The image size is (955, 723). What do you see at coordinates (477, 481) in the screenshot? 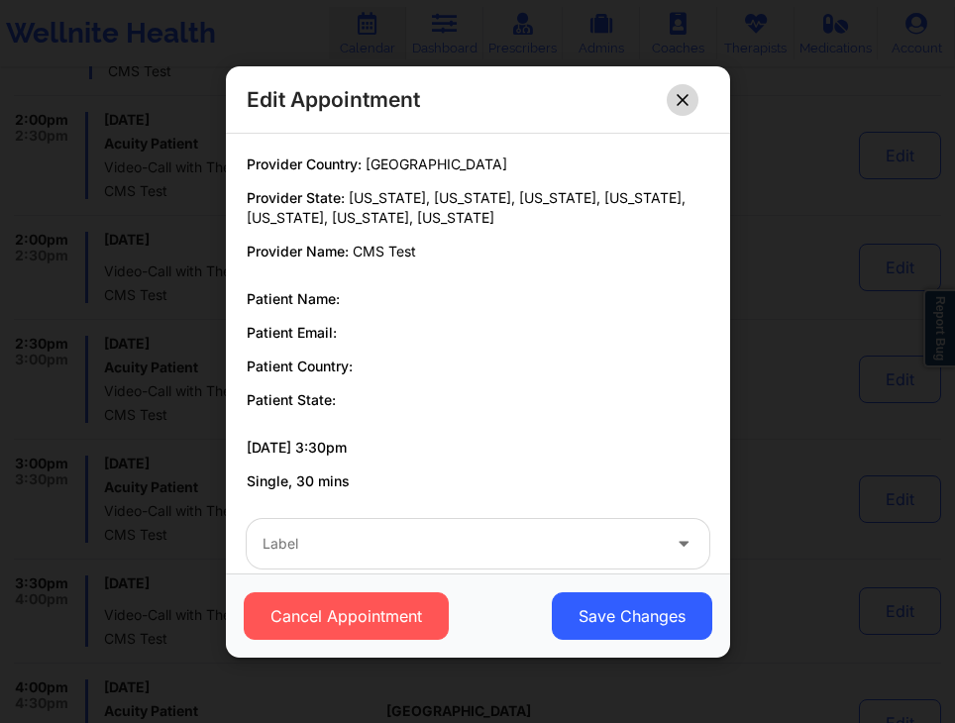
I see `p: Single, 30 mins` at bounding box center [477, 481].